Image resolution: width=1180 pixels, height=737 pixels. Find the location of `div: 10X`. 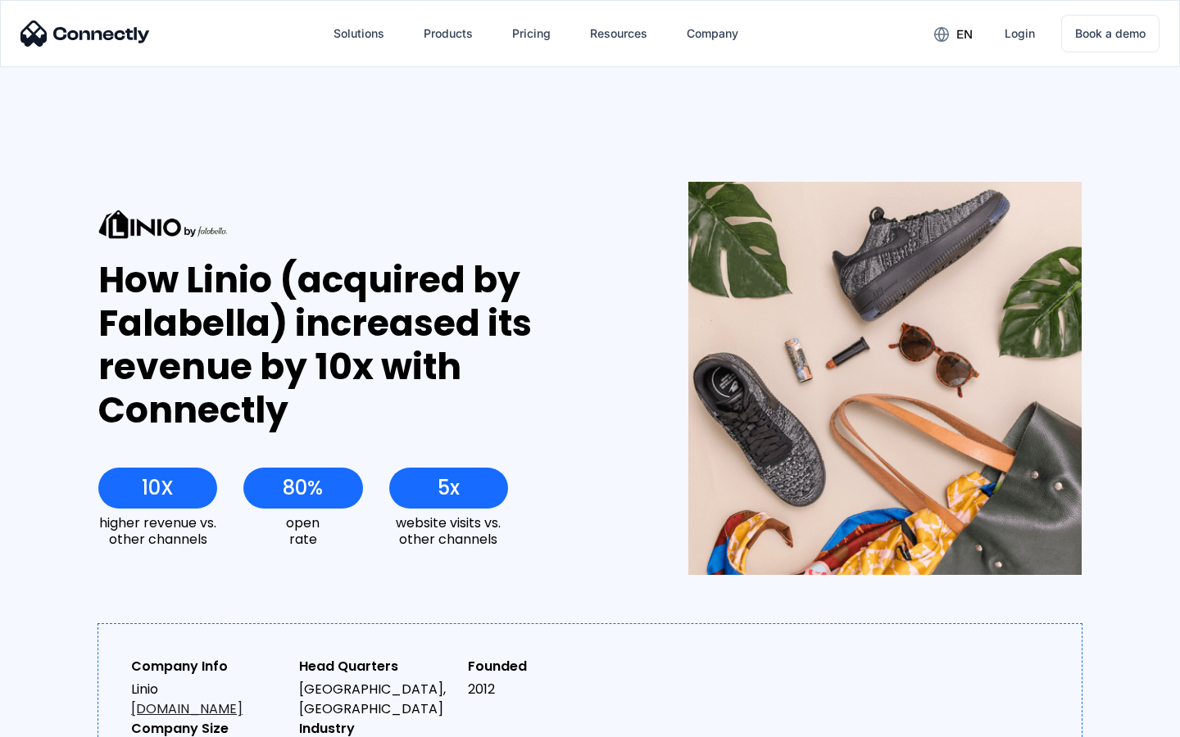

div: 10X is located at coordinates (157, 488).